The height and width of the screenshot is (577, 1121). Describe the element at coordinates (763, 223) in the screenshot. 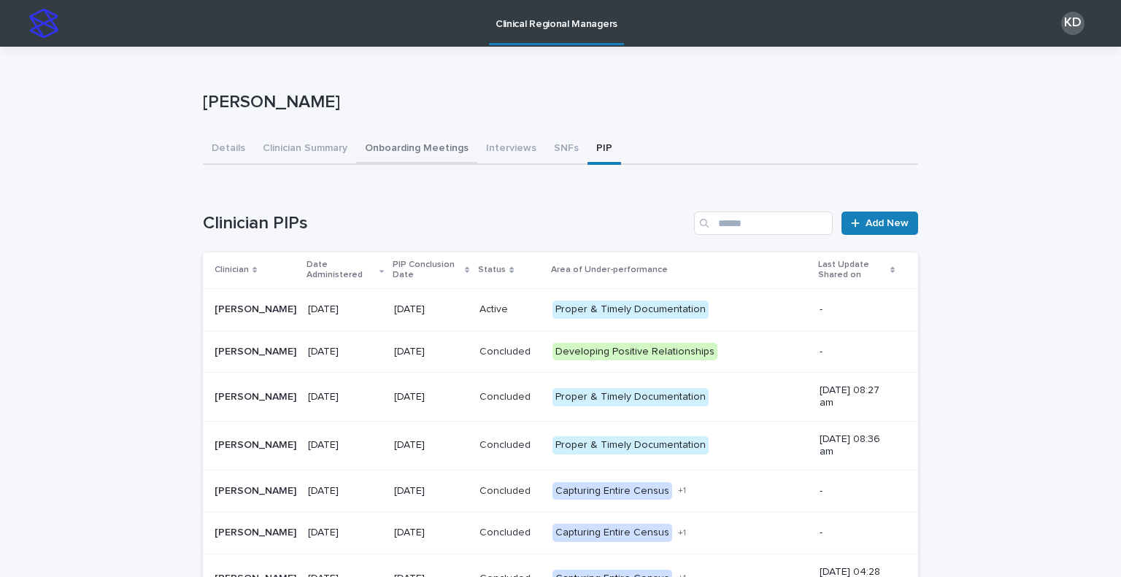

I see `input: Search` at that location.